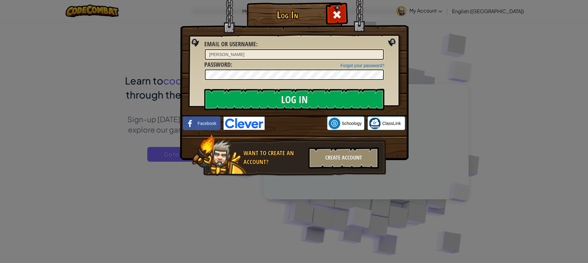  What do you see at coordinates (230, 44) in the screenshot?
I see `span: Email or Username` at bounding box center [230, 44].